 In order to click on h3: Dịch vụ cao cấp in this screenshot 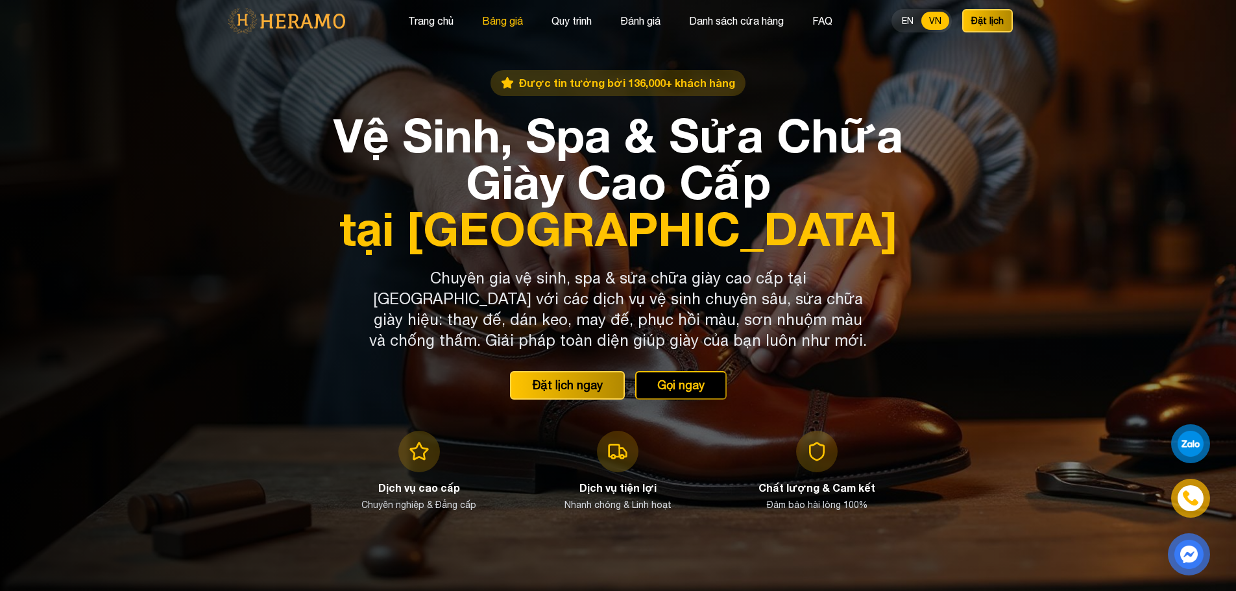, I will do `click(419, 488)`.